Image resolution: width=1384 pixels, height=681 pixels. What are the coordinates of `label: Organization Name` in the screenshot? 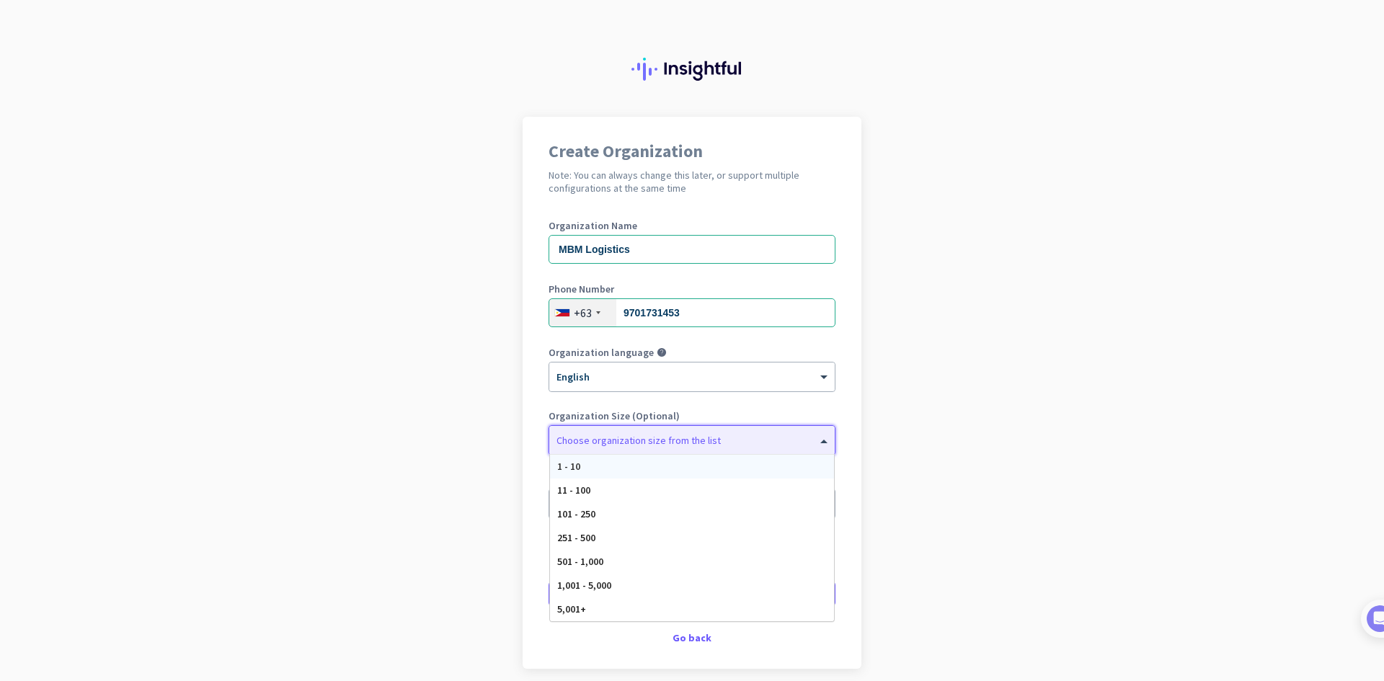 It's located at (692, 226).